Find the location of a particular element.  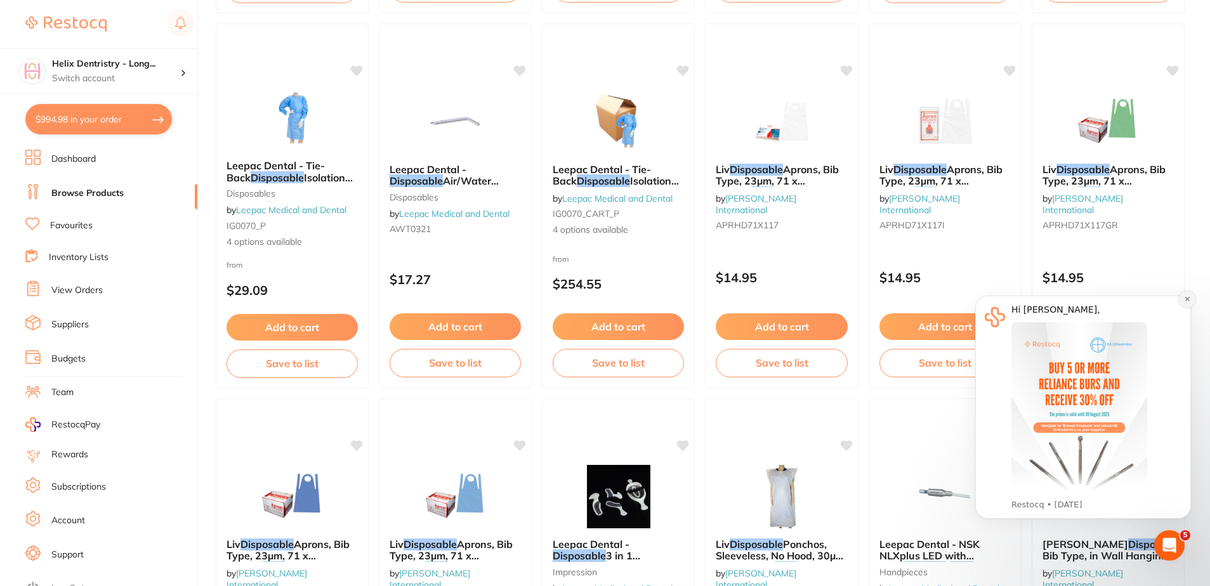

a: Budgets is located at coordinates (69, 359).